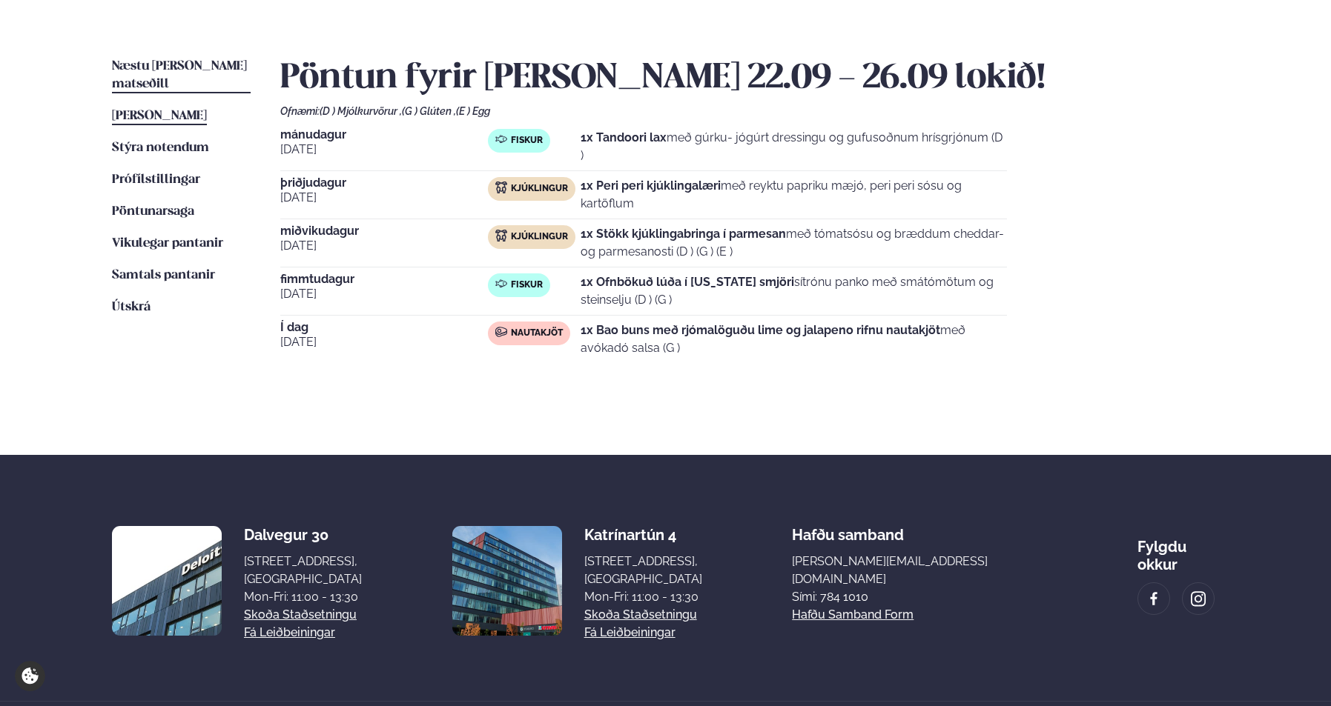  What do you see at coordinates (793, 195) in the screenshot?
I see `p: með reyktu papriku mæjó, peri peri sósu og kartöflum` at bounding box center [793, 195].